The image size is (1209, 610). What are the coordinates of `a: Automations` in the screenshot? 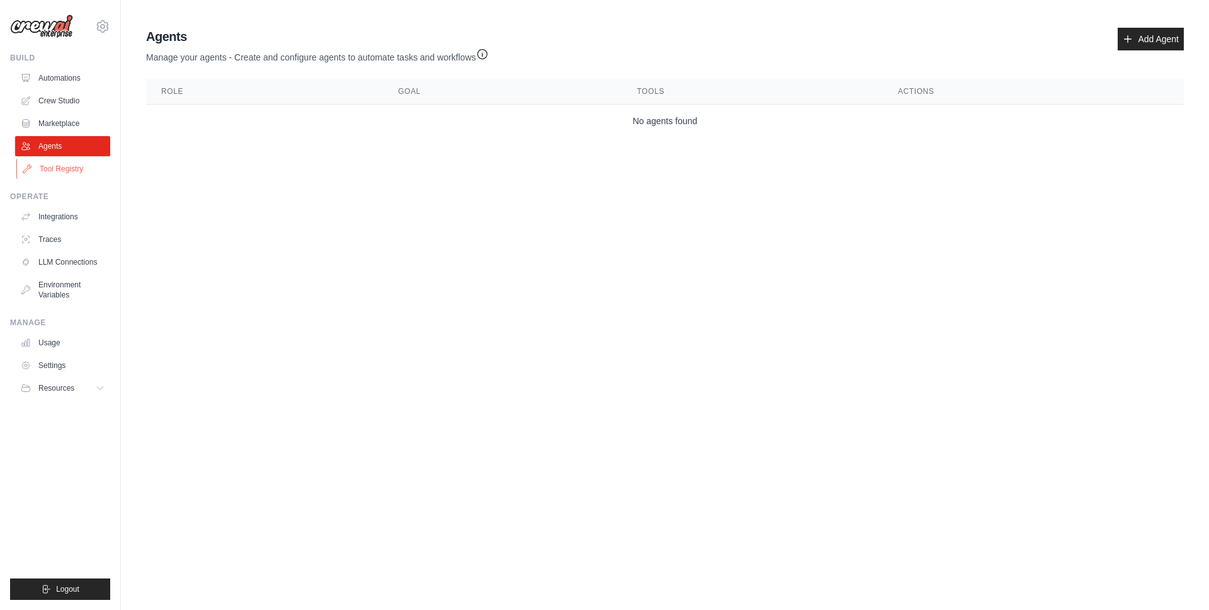 It's located at (62, 78).